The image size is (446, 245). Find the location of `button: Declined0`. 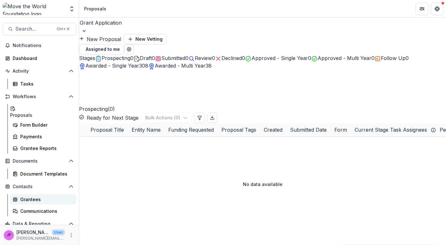

button: Declined0 is located at coordinates (230, 58).